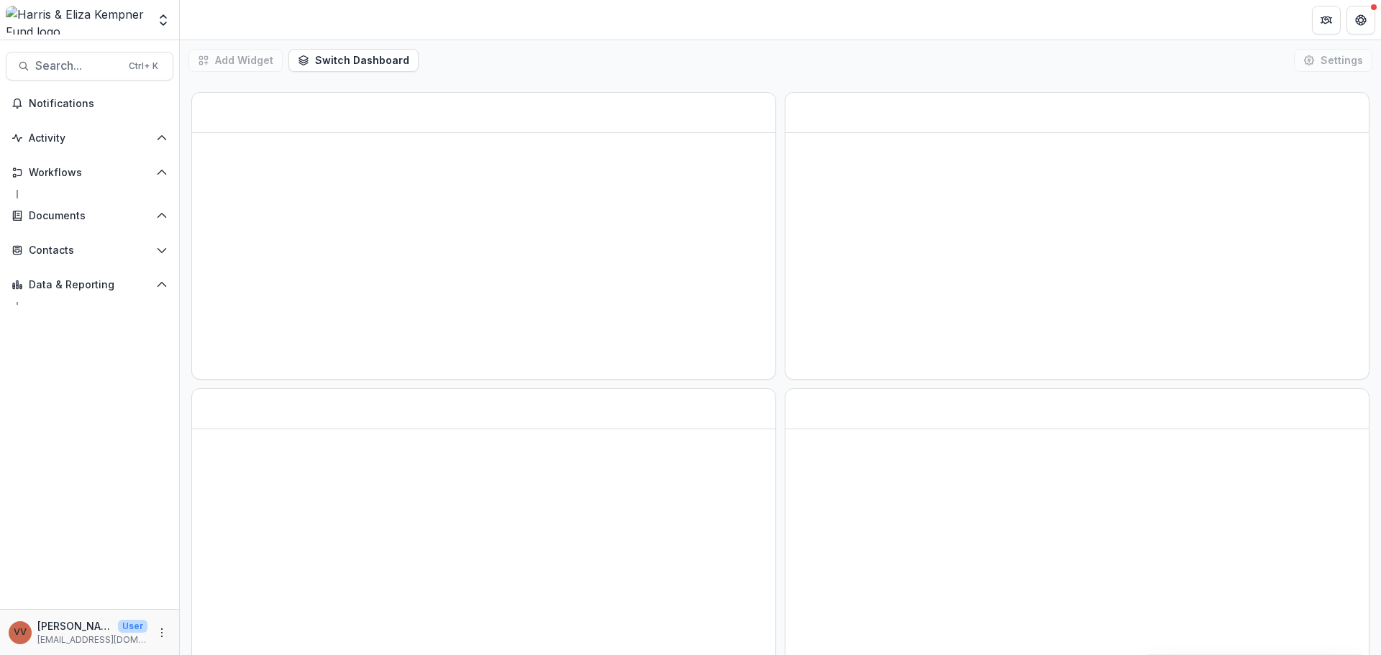 The width and height of the screenshot is (1381, 655). Describe the element at coordinates (89, 66) in the screenshot. I see `button: Search...` at that location.